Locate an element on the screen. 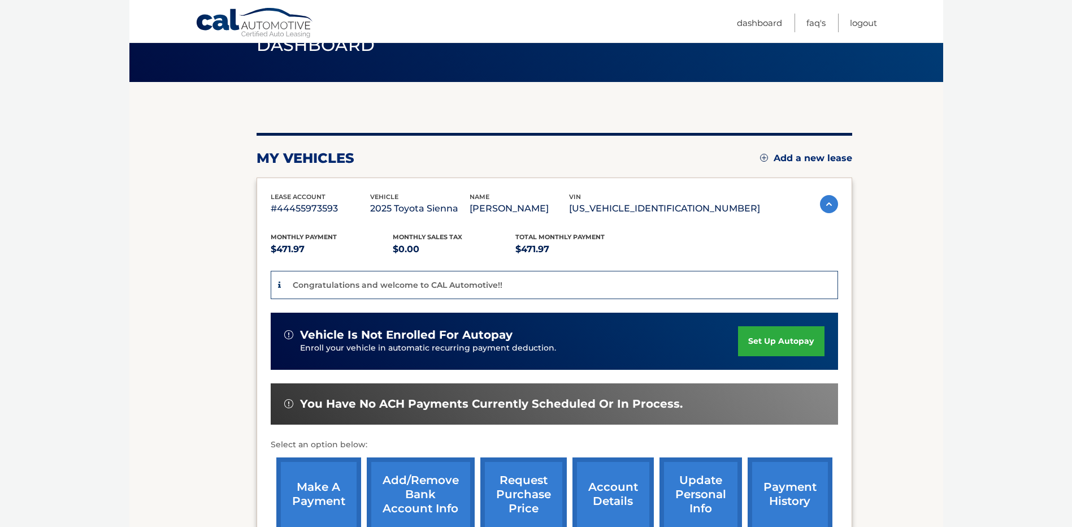 The height and width of the screenshot is (527, 1072). a: Cal Automotive is located at coordinates (255, 24).